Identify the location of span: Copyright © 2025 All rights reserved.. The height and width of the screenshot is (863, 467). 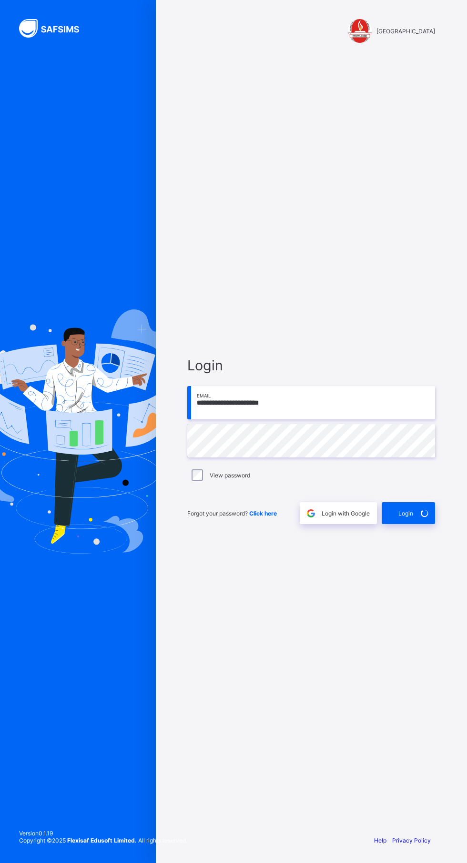
(103, 840).